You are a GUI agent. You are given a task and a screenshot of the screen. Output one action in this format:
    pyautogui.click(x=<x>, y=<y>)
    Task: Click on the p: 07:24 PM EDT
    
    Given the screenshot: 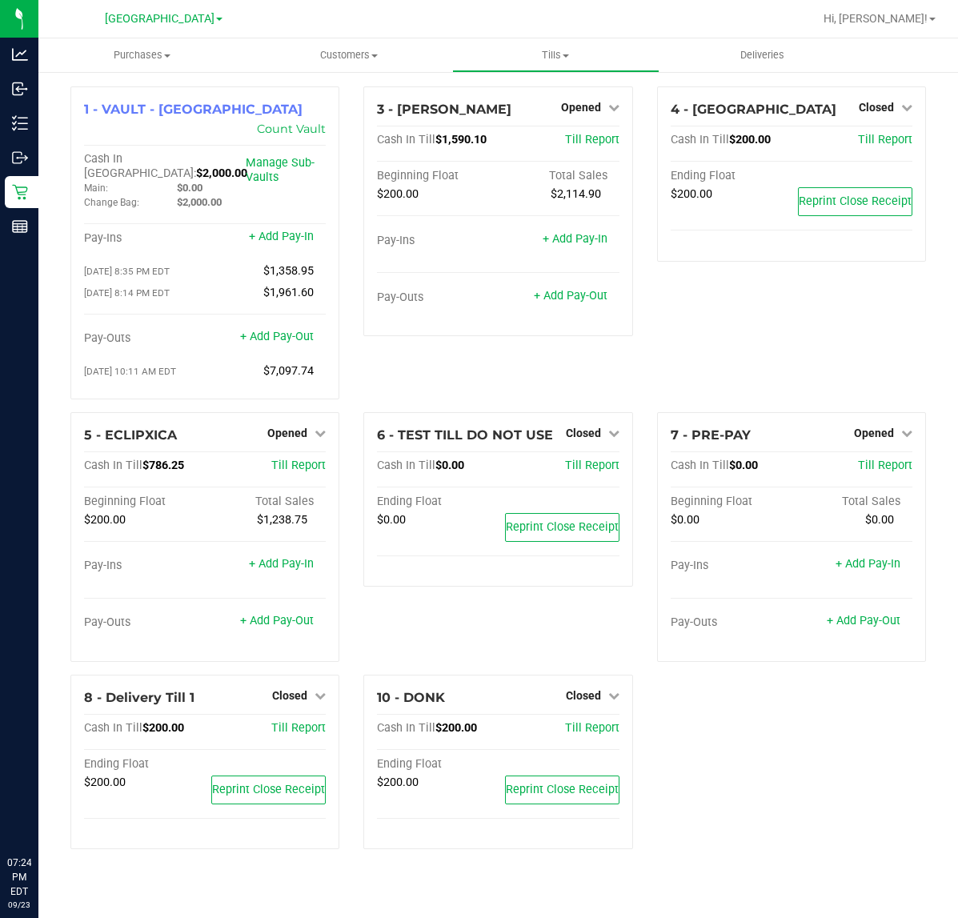 What is the action you would take?
    pyautogui.click(x=19, y=877)
    